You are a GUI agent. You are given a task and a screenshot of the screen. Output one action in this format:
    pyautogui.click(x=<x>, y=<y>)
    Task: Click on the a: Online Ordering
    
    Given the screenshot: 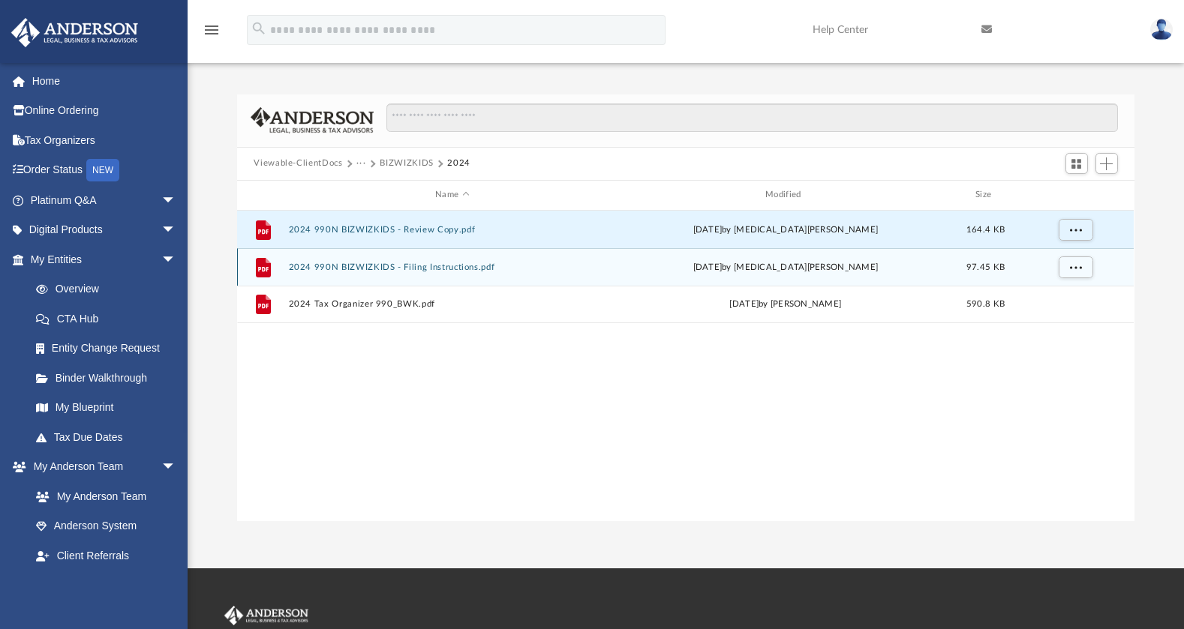 What is the action you would take?
    pyautogui.click(x=104, y=111)
    